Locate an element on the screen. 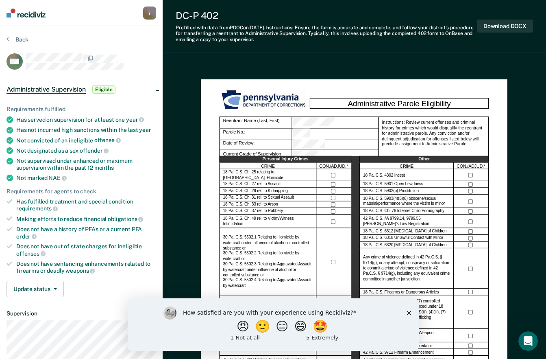 Image resolution: width=546 pixels, height=359 pixels. div: Close survey is located at coordinates (281, 15).